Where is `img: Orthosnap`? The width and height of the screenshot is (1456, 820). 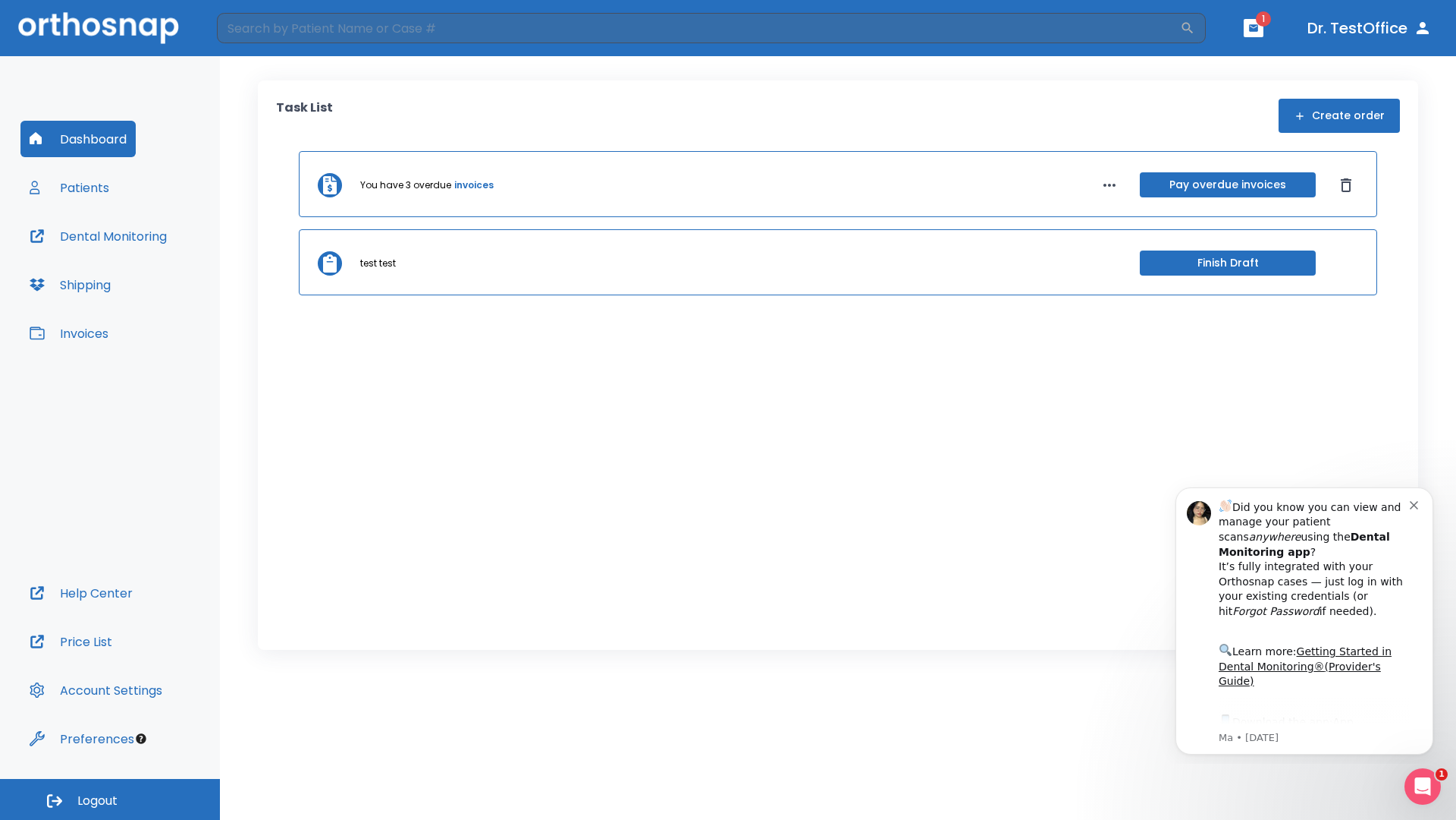
img: Orthosnap is located at coordinates (99, 28).